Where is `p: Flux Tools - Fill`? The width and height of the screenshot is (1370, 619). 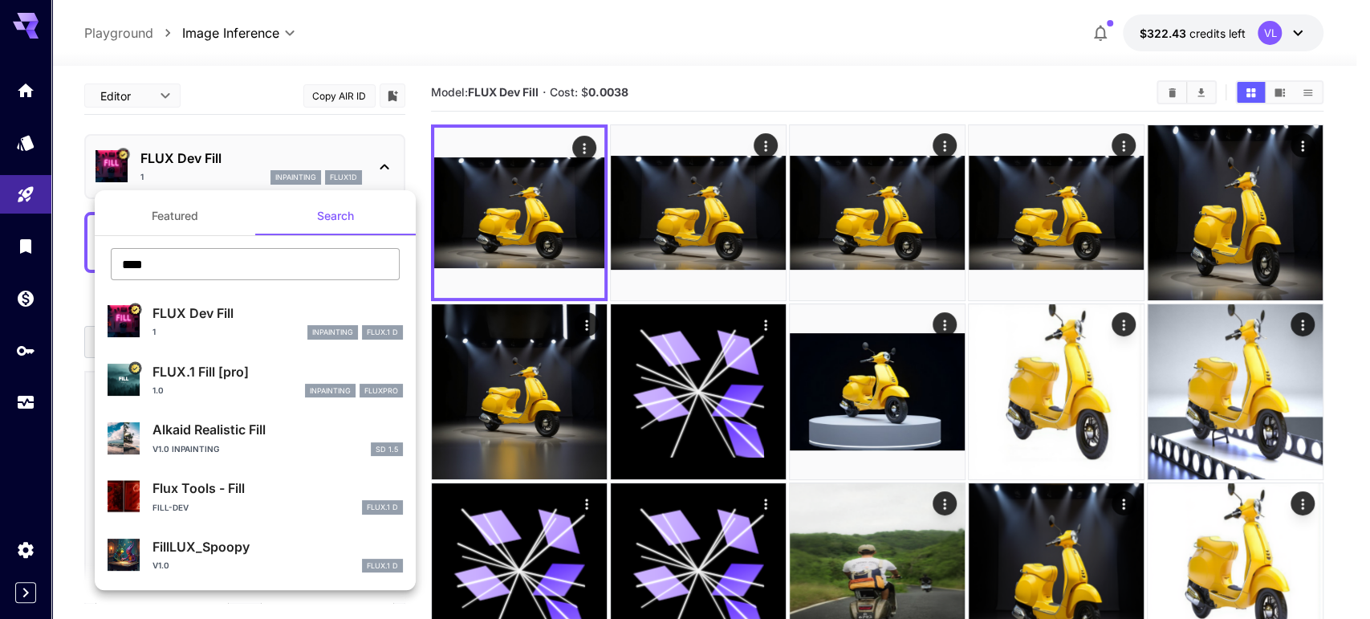 p: Flux Tools - Fill is located at coordinates (278, 488).